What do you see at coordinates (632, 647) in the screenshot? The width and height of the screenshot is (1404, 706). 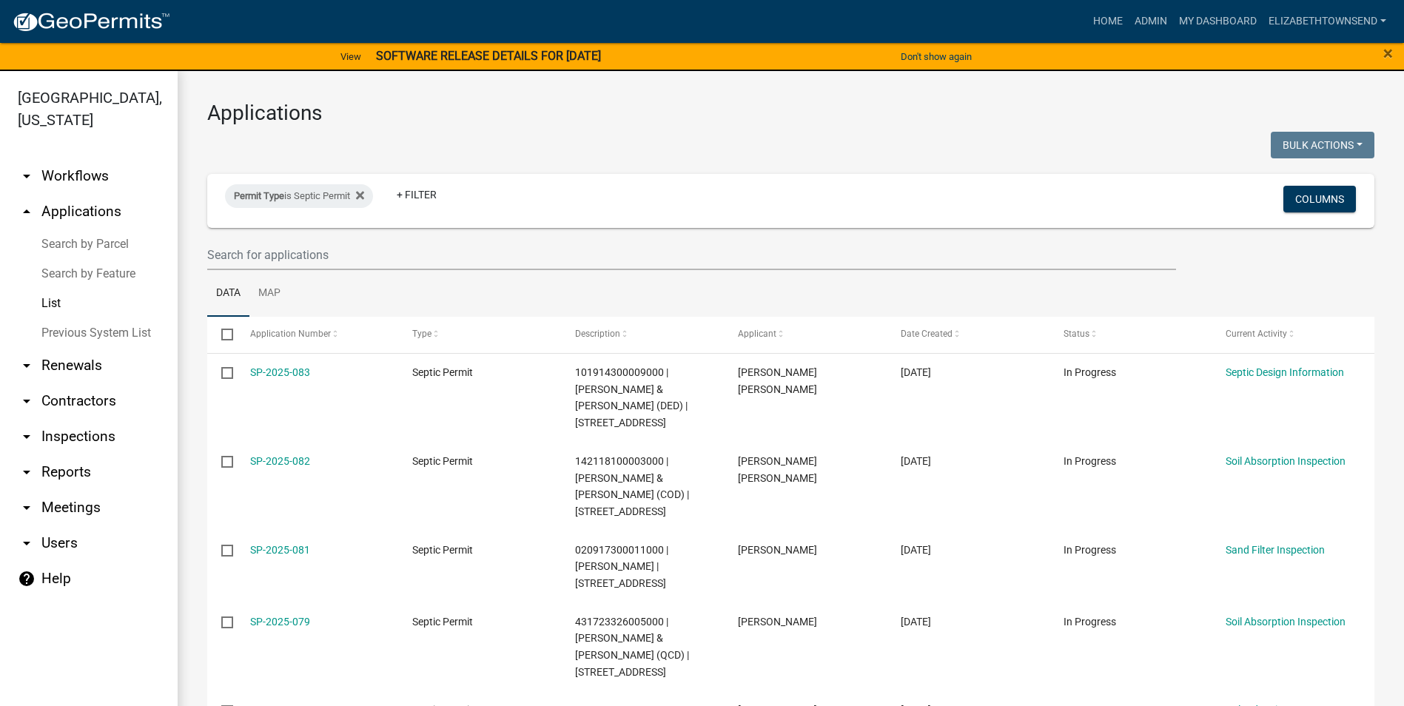 I see `span: 431723326005000 | Miller, Caleb J & Ashley C (QCD) | 17028 37TH ST` at bounding box center [632, 647].